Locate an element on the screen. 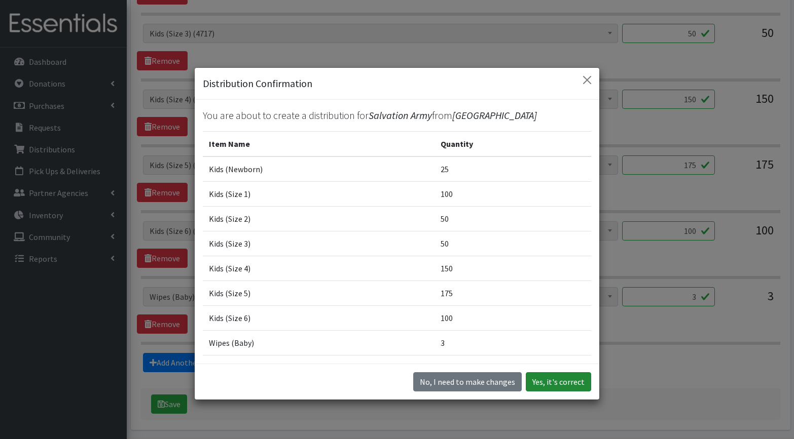 This screenshot has height=439, width=794. h5: Distribution Confirmation is located at coordinates (257, 84).